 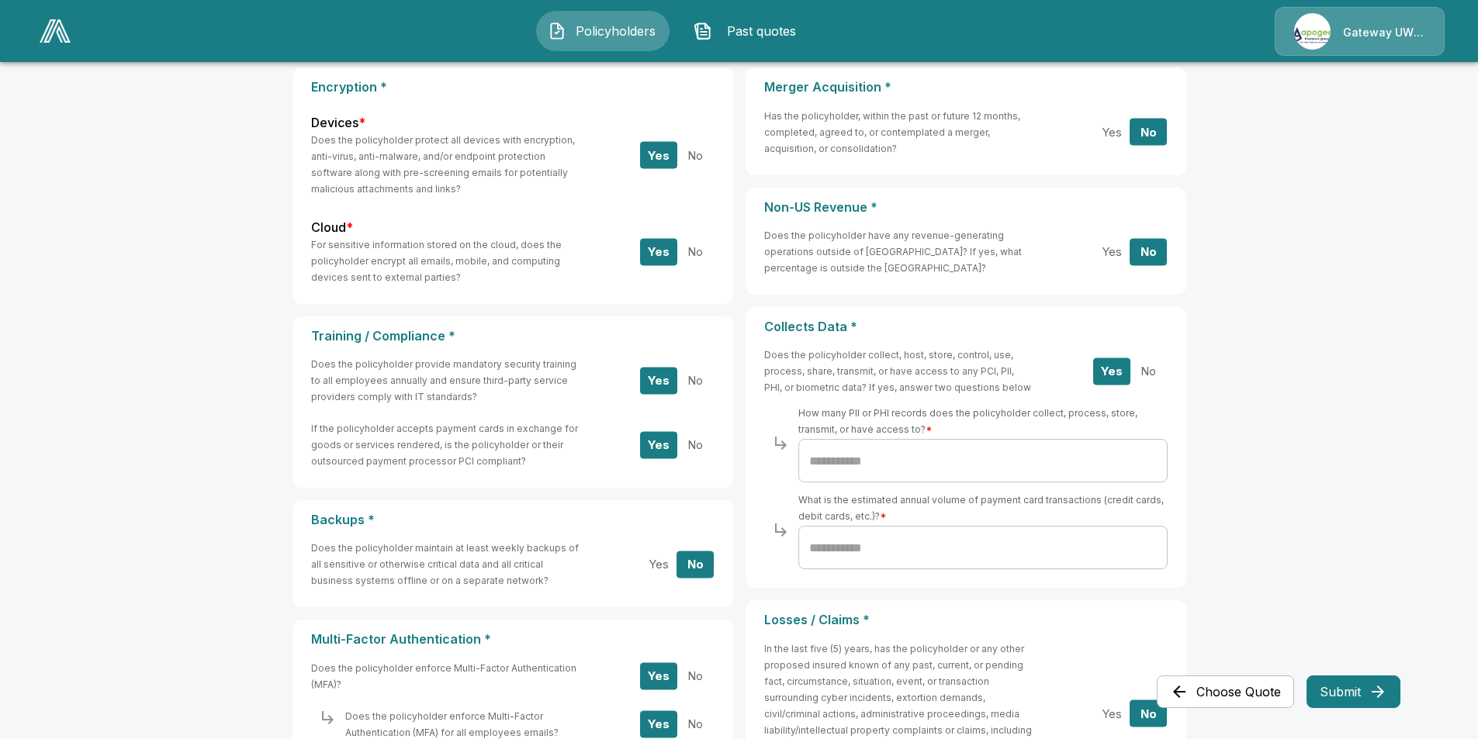 What do you see at coordinates (615, 31) in the screenshot?
I see `span: Policyholders` at bounding box center [615, 31].